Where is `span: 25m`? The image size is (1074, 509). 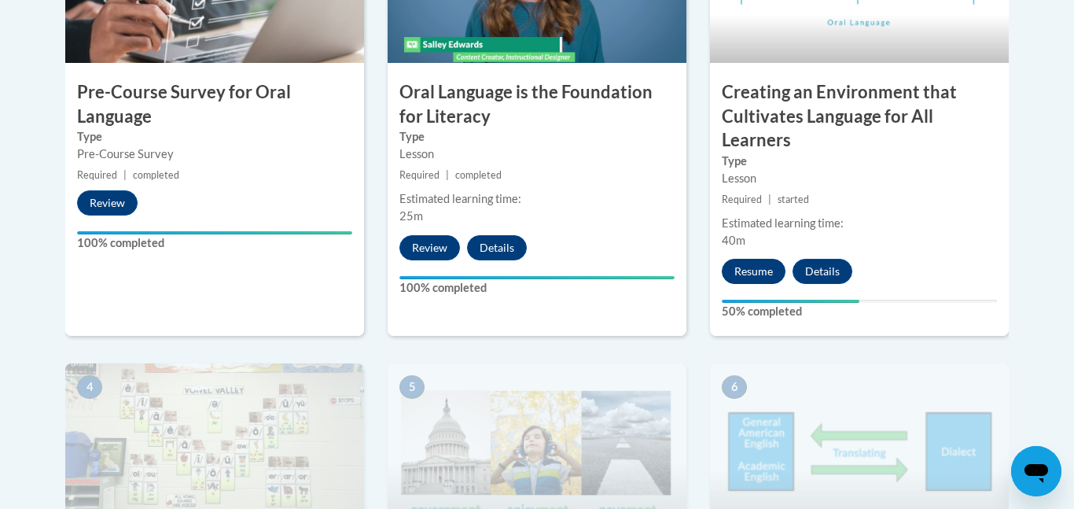 span: 25m is located at coordinates (411, 215).